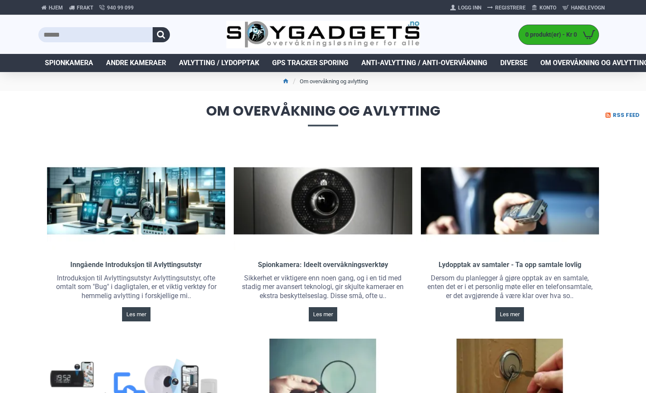  What do you see at coordinates (85, 8) in the screenshot?
I see `span: Frakt` at bounding box center [85, 8].